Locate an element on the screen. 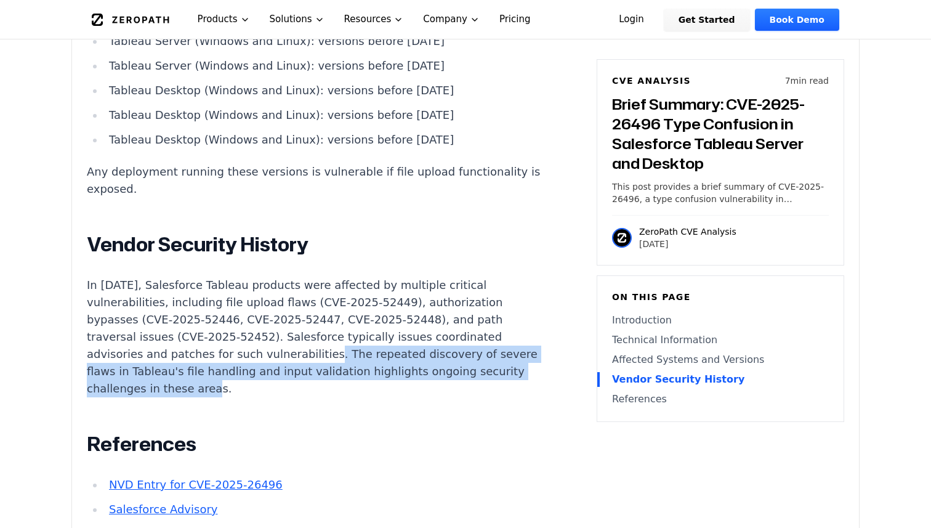  h3: Brief Summary: CVE-2025-26496 Type Confusion in Salesforce Tableau Server and Desktop is located at coordinates (721, 134).